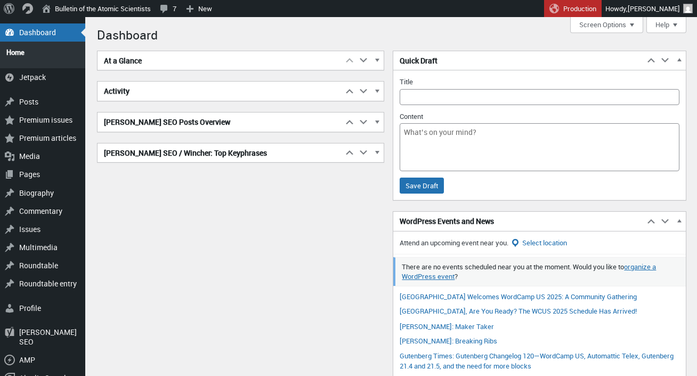 The width and height of the screenshot is (697, 376). What do you see at coordinates (606, 25) in the screenshot?
I see `button: Screen Options` at bounding box center [606, 25].